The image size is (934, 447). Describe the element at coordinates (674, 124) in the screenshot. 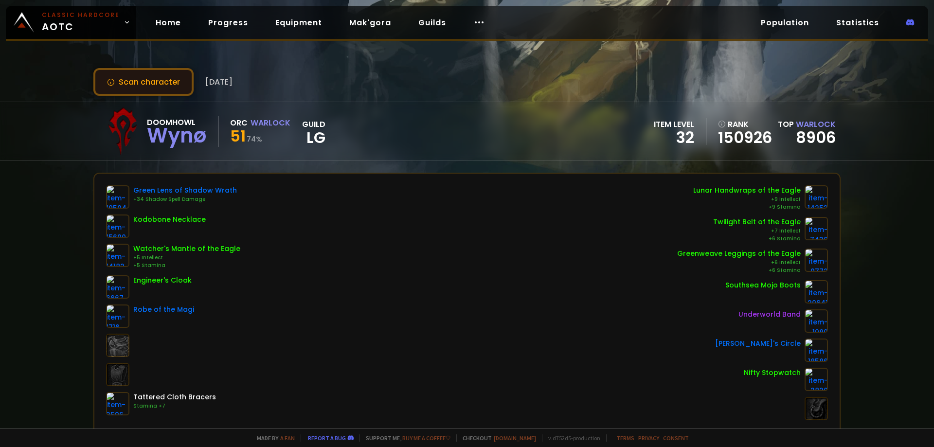

I see `div: item level` at that location.